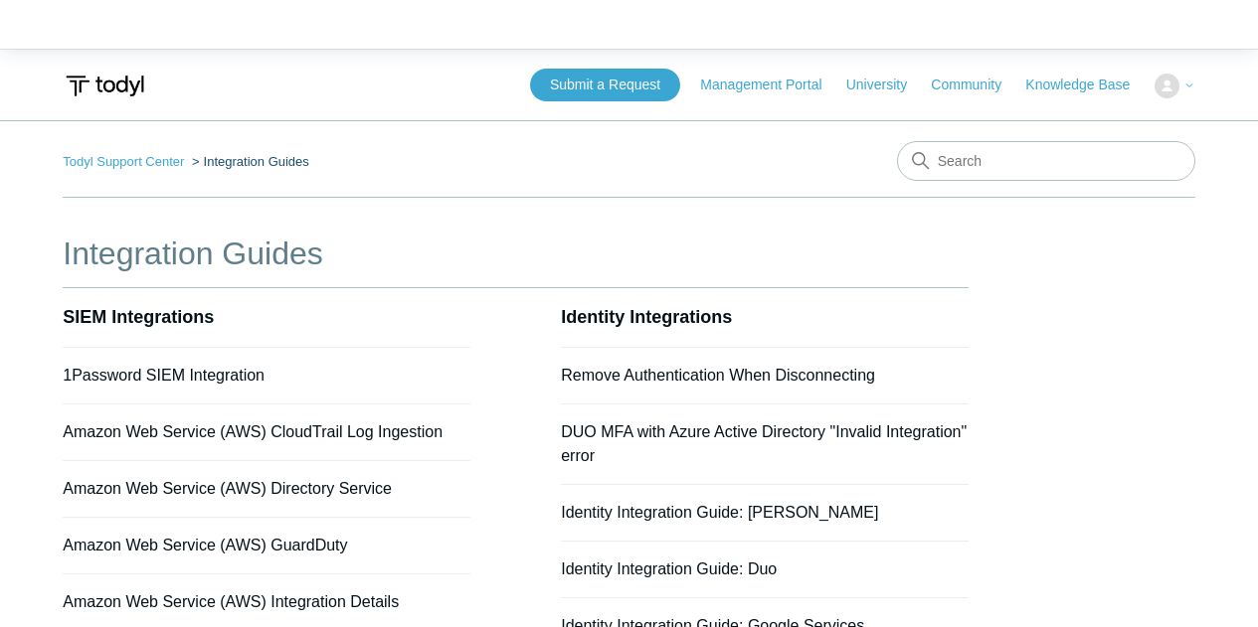 This screenshot has height=627, width=1258. I want to click on a: Submit a Request, so click(605, 85).